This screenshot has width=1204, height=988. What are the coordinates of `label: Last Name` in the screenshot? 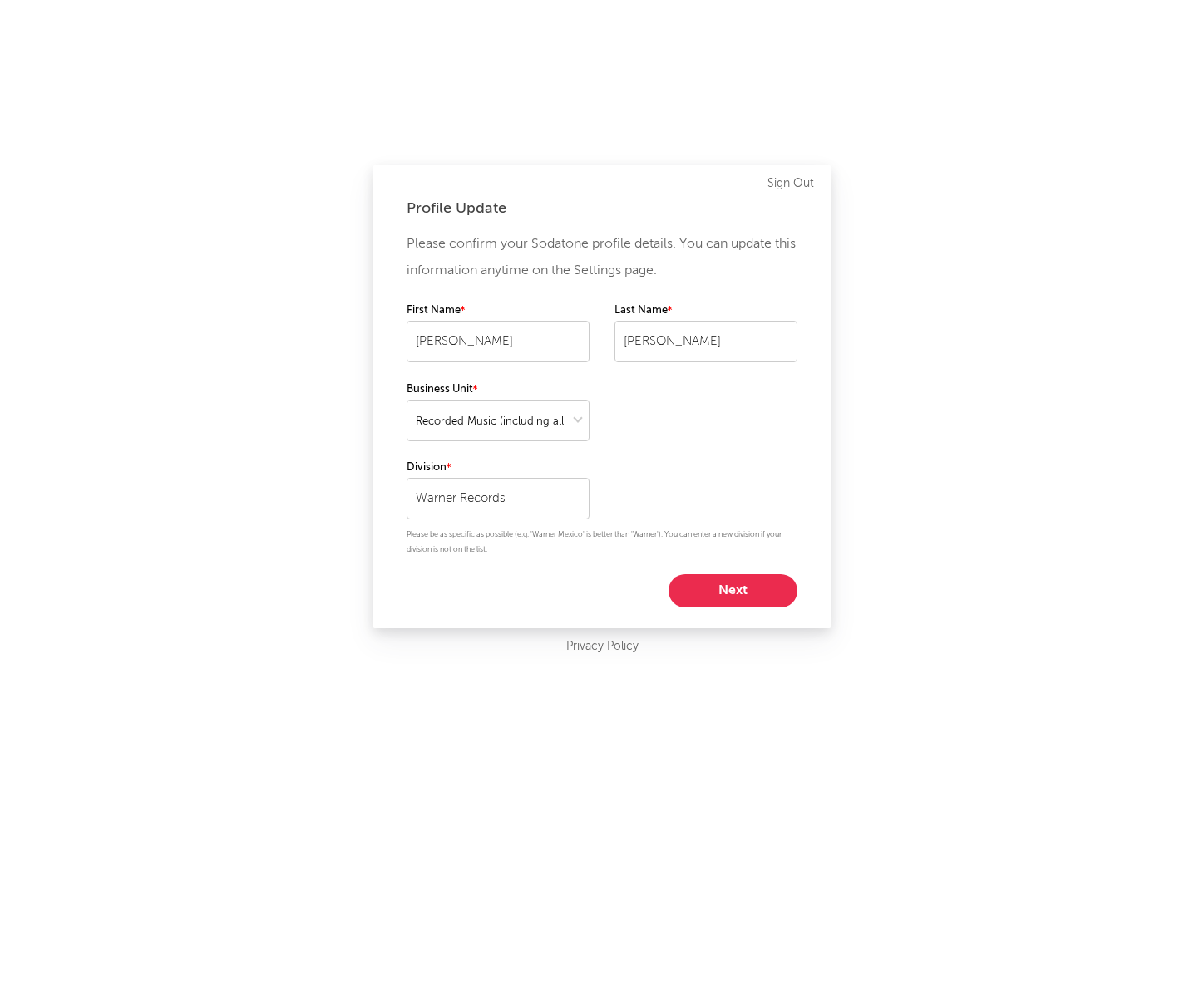 It's located at (705, 311).